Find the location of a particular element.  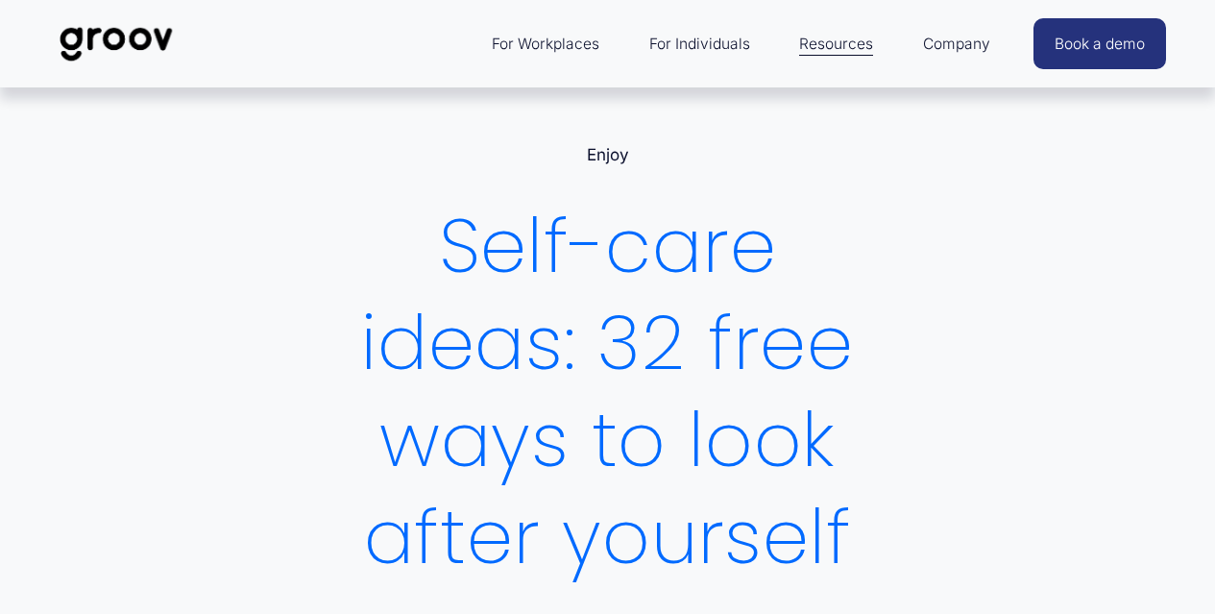

a: For Individuals is located at coordinates (699, 44).